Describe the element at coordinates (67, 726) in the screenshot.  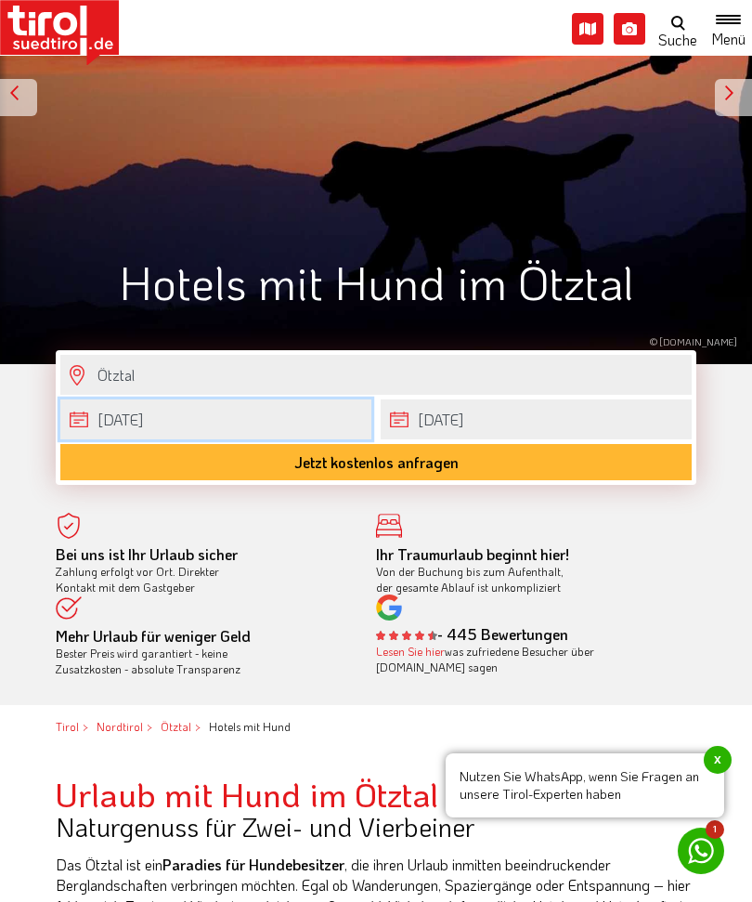
I see `a: Tirol` at that location.